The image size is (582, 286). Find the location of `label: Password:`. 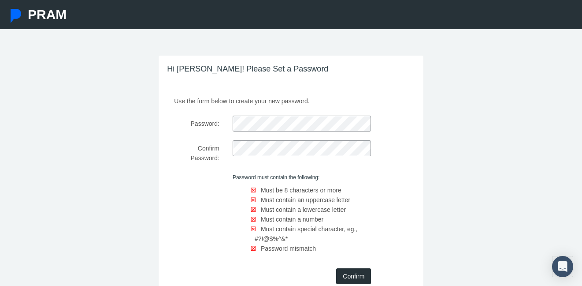

label: Password: is located at coordinates (193, 123).